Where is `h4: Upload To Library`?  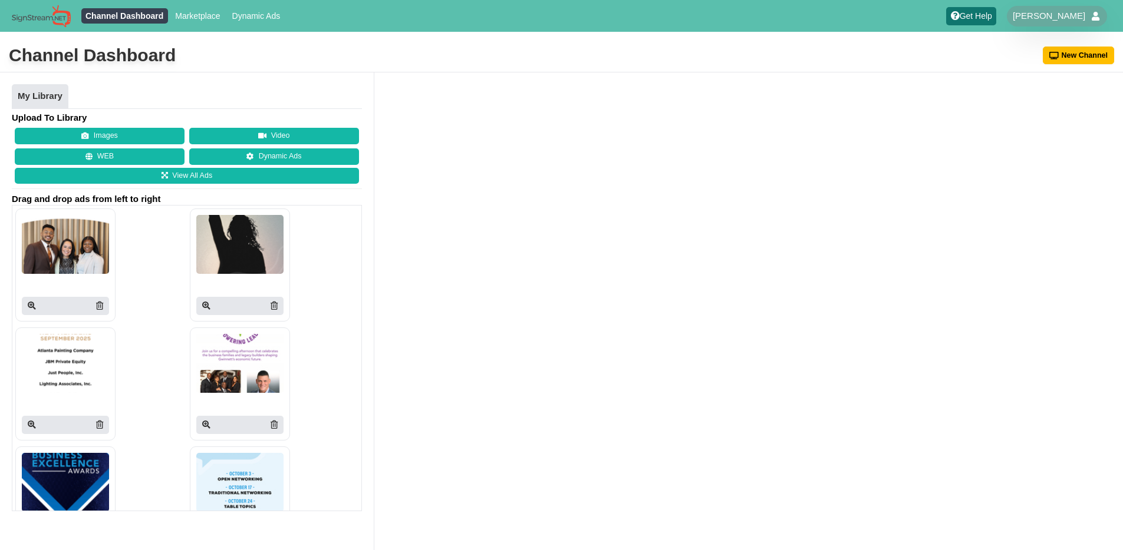 h4: Upload To Library is located at coordinates (187, 118).